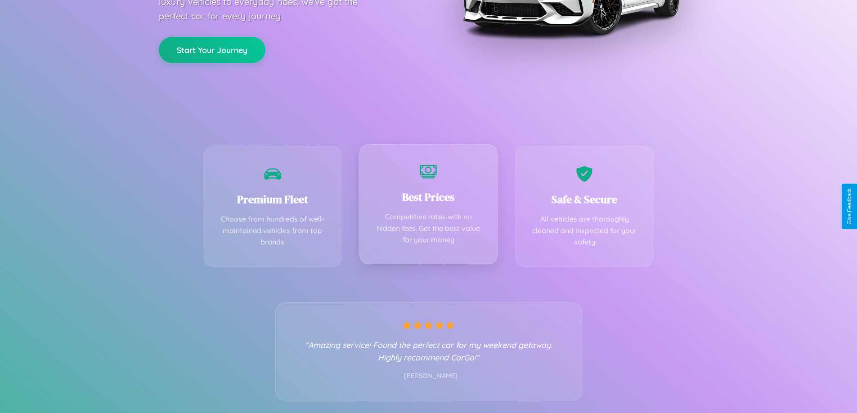 This screenshot has height=413, width=857. I want to click on h3: Safe & Secure, so click(584, 199).